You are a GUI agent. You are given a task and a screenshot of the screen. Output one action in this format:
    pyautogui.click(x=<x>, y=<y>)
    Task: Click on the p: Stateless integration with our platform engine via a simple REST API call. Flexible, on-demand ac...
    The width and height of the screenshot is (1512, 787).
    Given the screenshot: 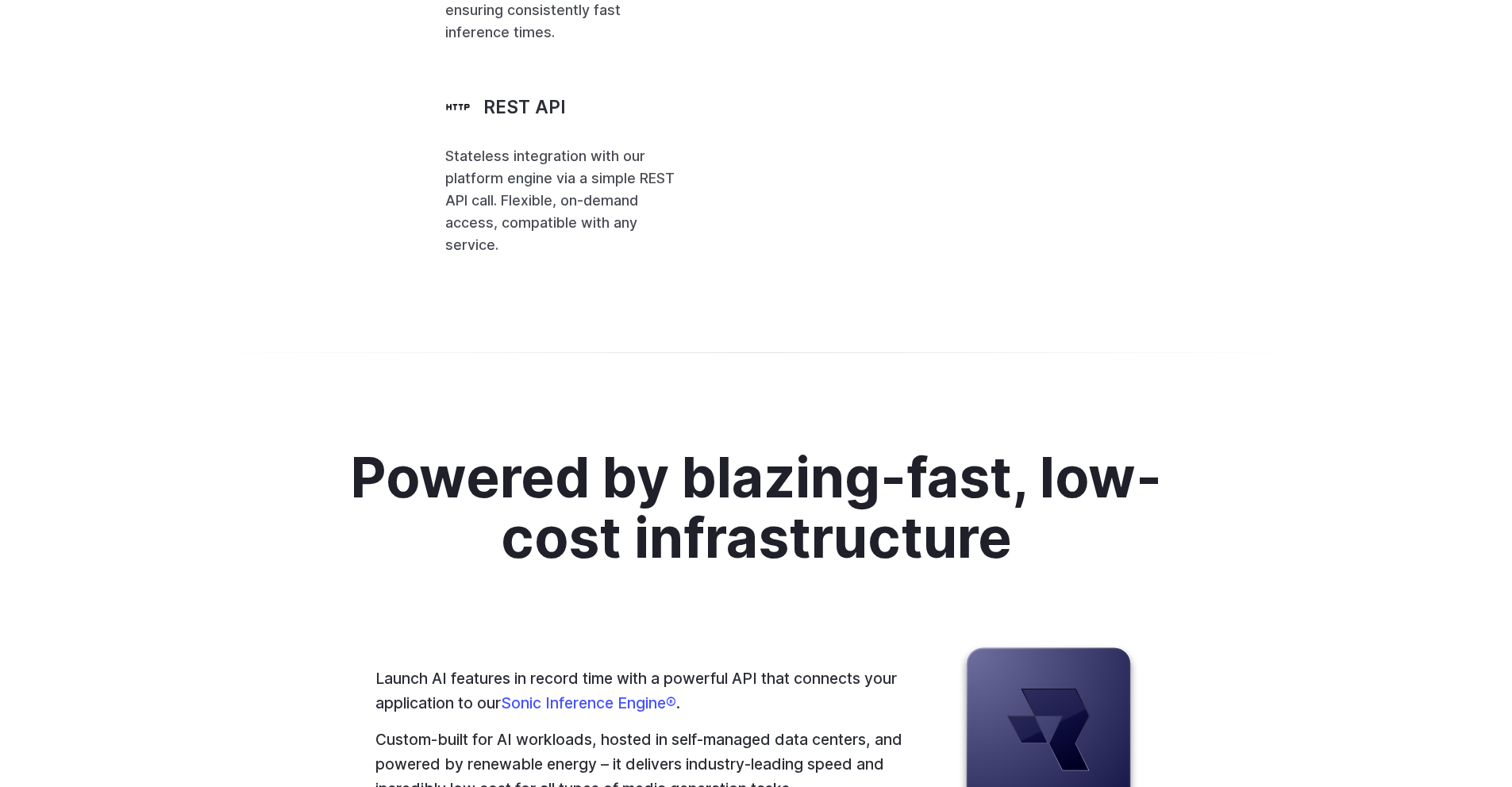 What is the action you would take?
    pyautogui.click(x=562, y=201)
    